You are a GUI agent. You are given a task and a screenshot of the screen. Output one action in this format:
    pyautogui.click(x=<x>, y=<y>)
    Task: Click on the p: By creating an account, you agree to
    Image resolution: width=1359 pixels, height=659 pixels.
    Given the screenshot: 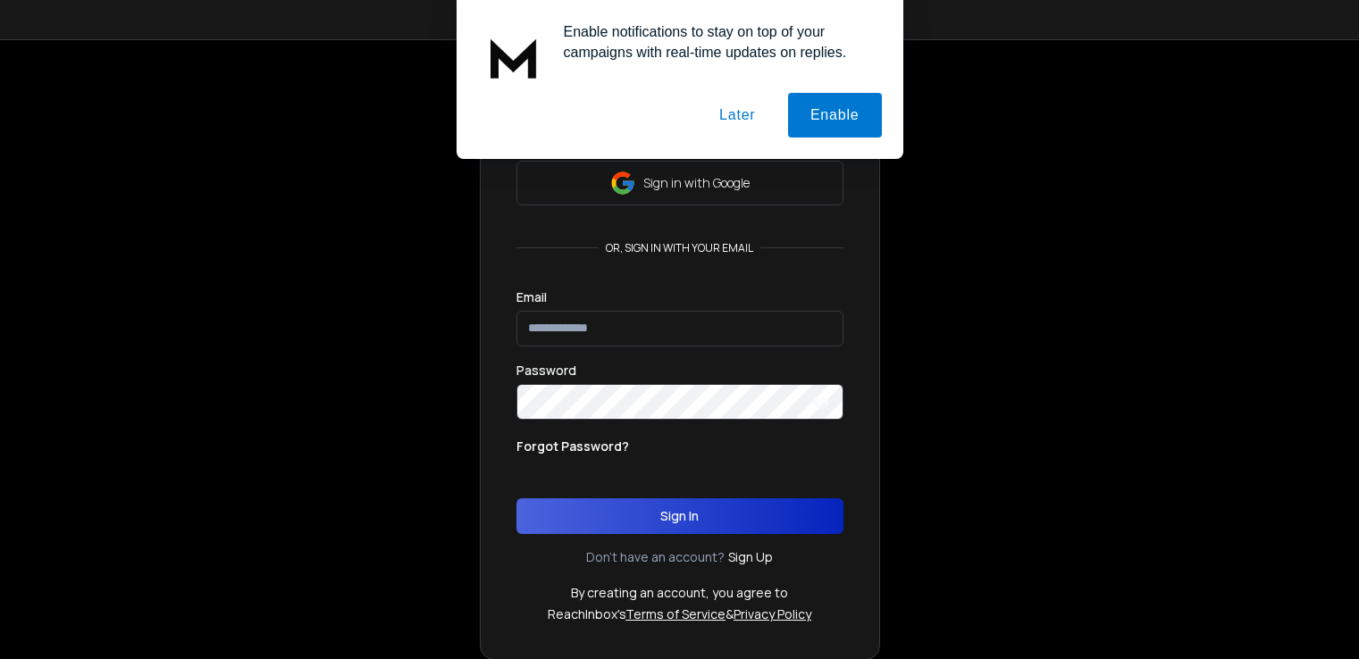 What is the action you would take?
    pyautogui.click(x=679, y=593)
    